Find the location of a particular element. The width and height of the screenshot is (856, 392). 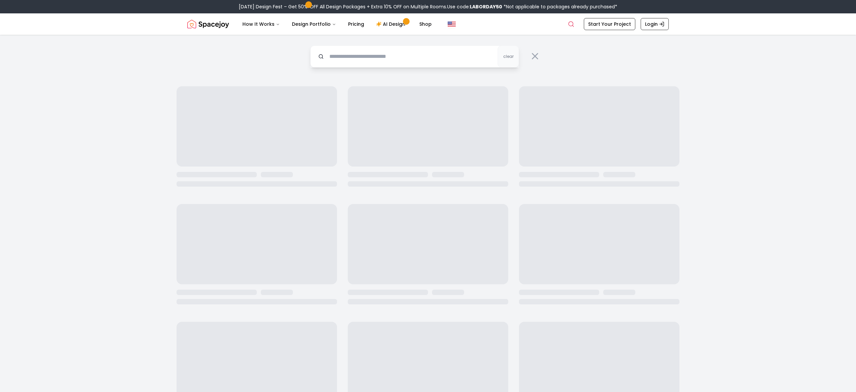

button: Design Portfolio is located at coordinates (314, 24).